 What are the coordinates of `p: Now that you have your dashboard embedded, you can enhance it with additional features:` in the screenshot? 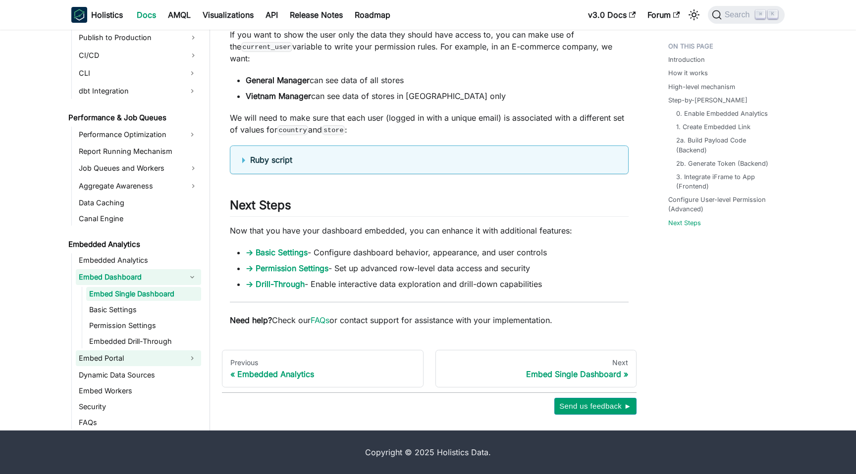 It's located at (429, 231).